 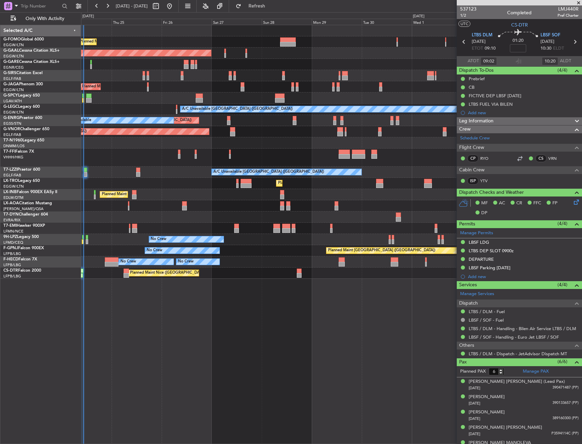 I want to click on a: 9H-LPZLegacy 500, so click(x=21, y=237).